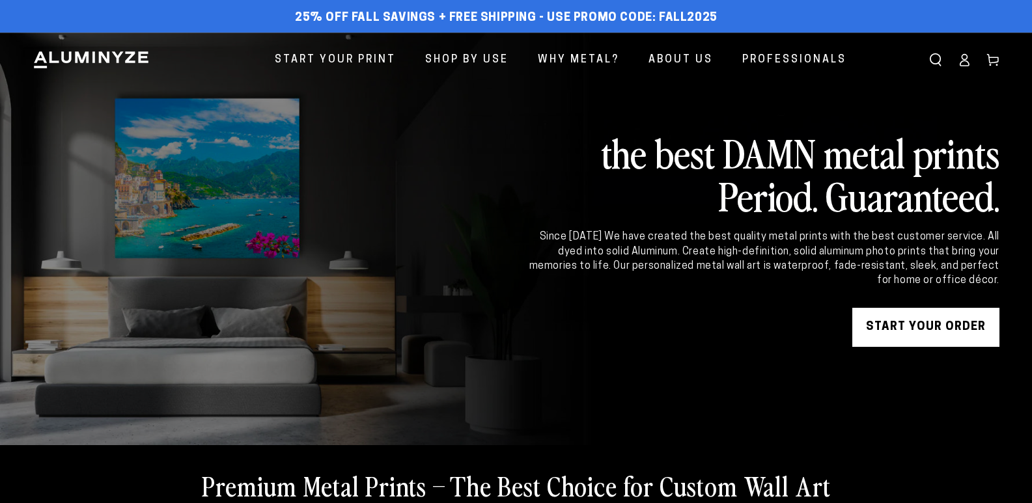  Describe the element at coordinates (926, 328) in the screenshot. I see `a: START YOUR Order` at that location.